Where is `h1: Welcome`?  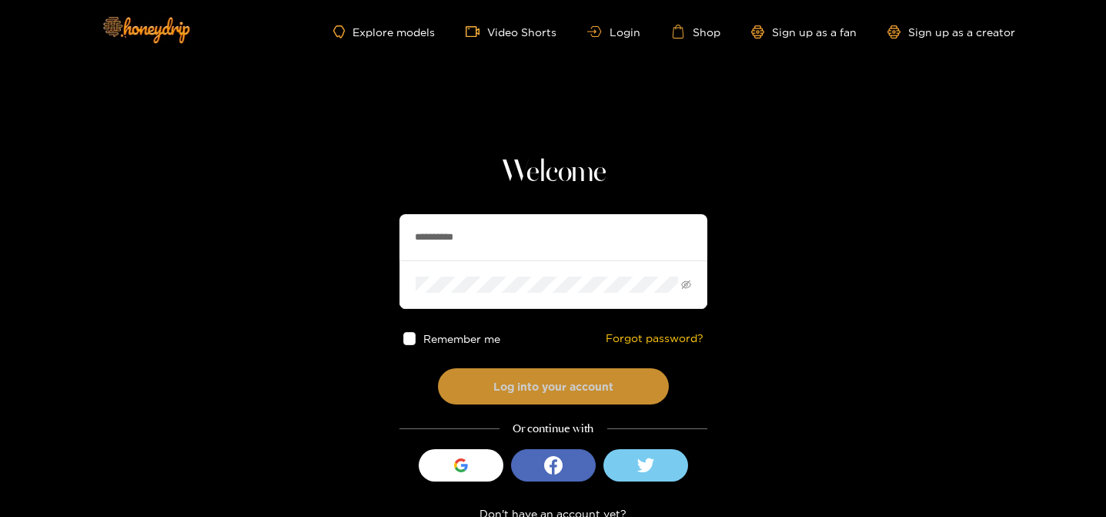 h1: Welcome is located at coordinates (554, 172).